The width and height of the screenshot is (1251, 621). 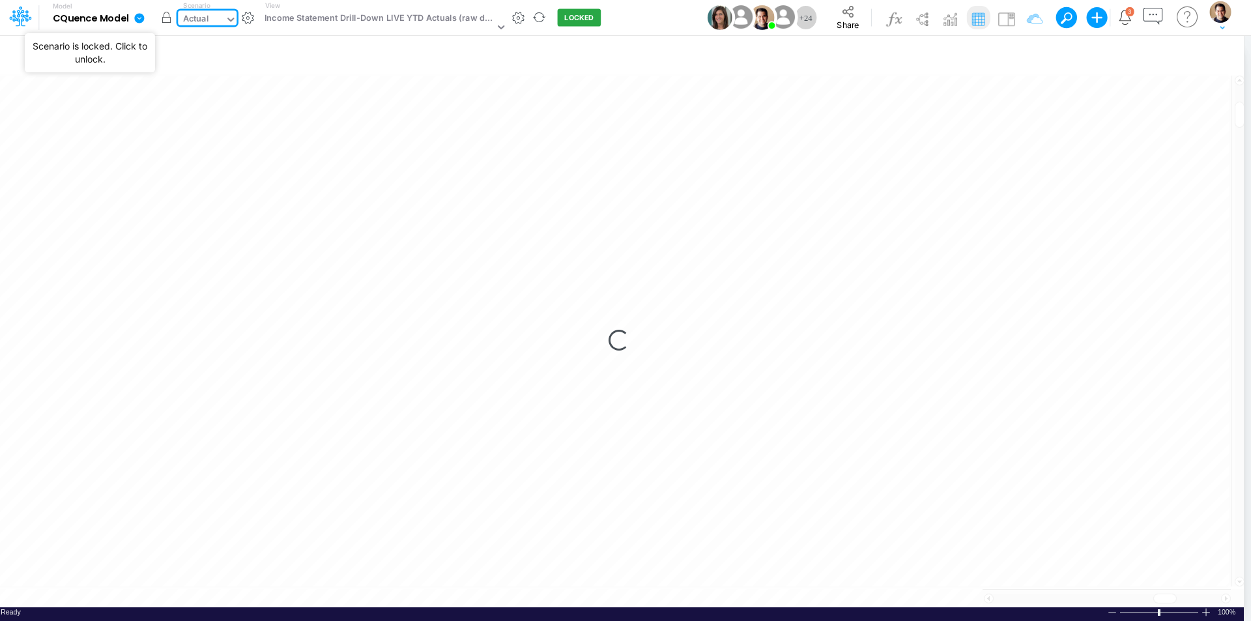 What do you see at coordinates (91, 19) in the screenshot?
I see `b: CQuence Model` at bounding box center [91, 19].